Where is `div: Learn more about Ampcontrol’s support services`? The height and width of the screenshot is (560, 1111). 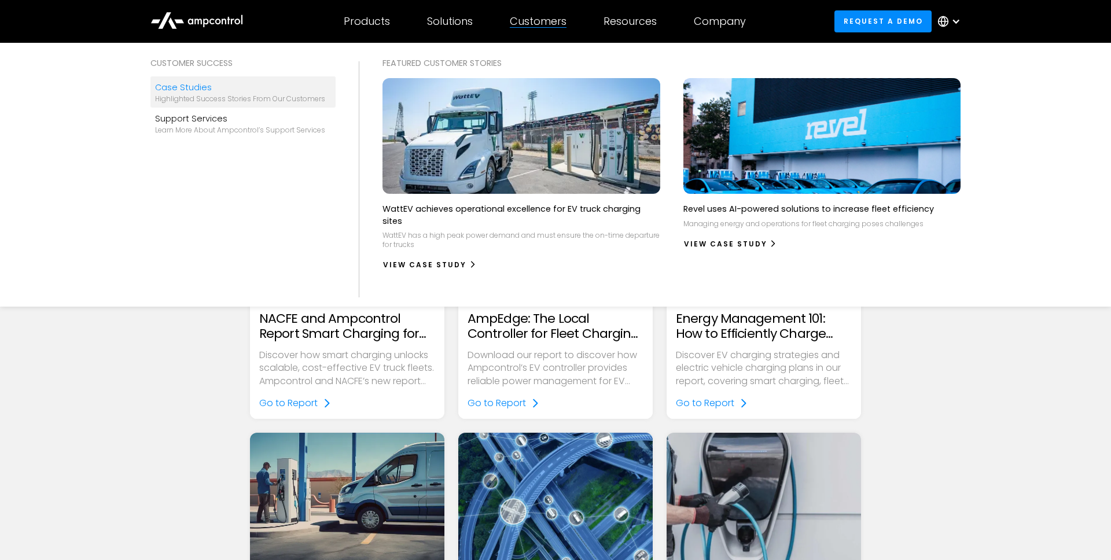 div: Learn more about Ampcontrol’s support services is located at coordinates (240, 130).